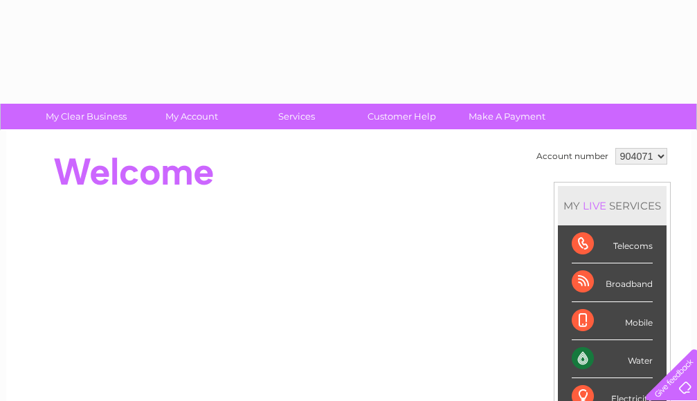 The width and height of the screenshot is (697, 401). Describe the element at coordinates (611, 205) in the screenshot. I see `div: MY SERVICES` at that location.